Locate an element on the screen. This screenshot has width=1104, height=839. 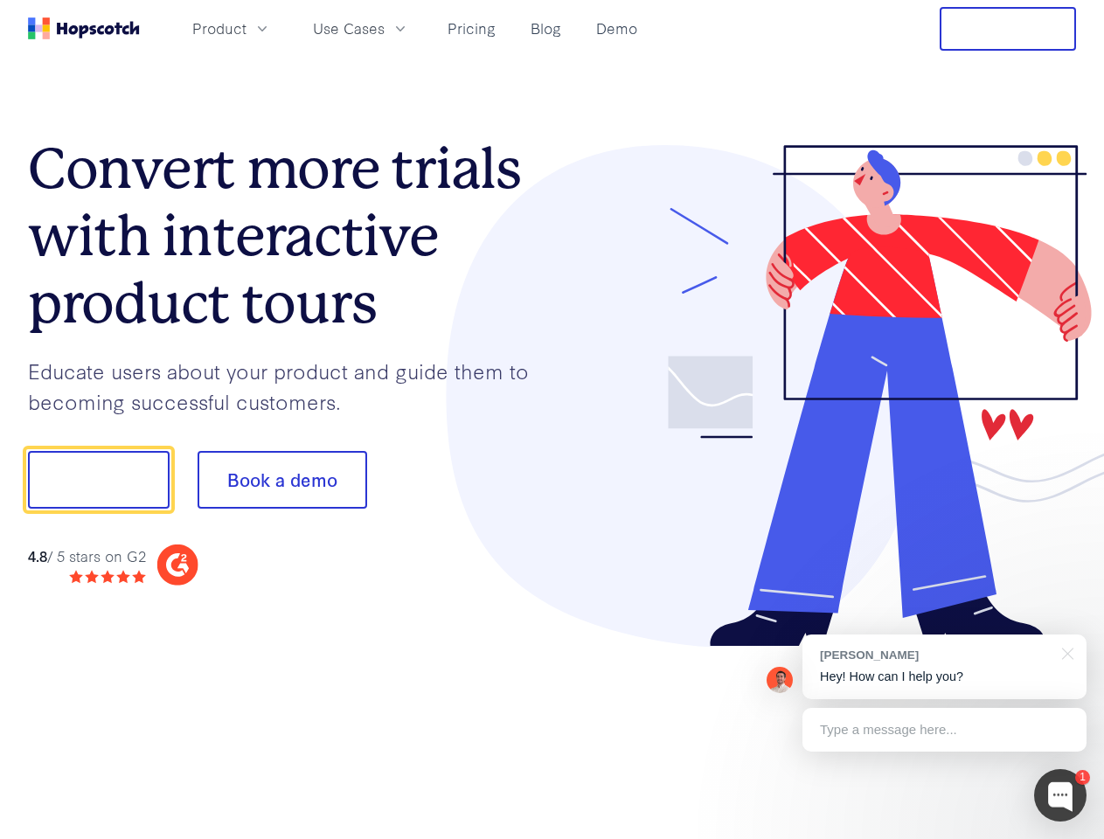
button: Book a demo is located at coordinates (282, 480).